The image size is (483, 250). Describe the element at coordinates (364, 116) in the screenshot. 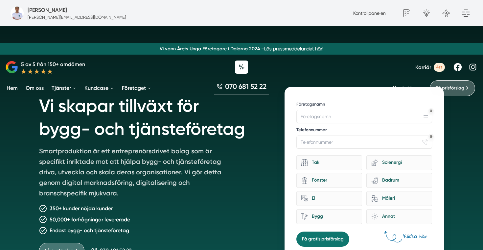

I see `input: Företagsnamn` at that location.